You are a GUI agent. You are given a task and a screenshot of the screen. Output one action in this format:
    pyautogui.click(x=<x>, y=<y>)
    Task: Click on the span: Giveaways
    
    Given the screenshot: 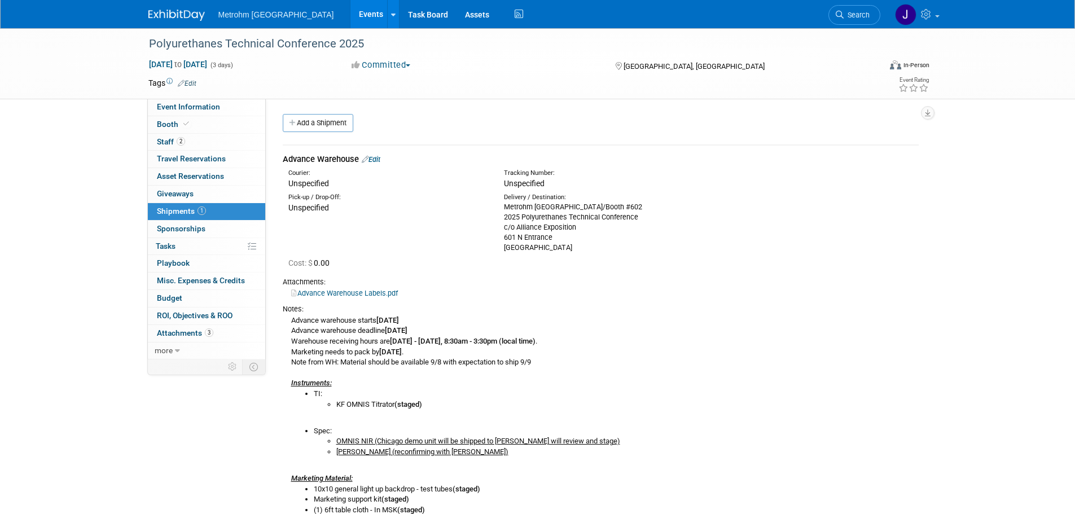 What is the action you would take?
    pyautogui.click(x=175, y=193)
    